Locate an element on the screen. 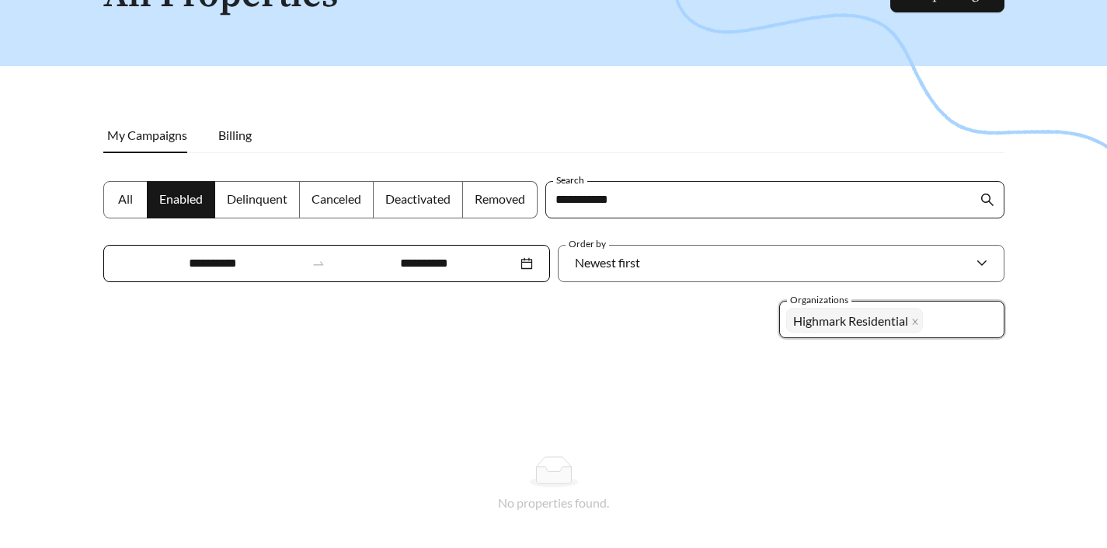  span: Delinquent is located at coordinates (257, 198).